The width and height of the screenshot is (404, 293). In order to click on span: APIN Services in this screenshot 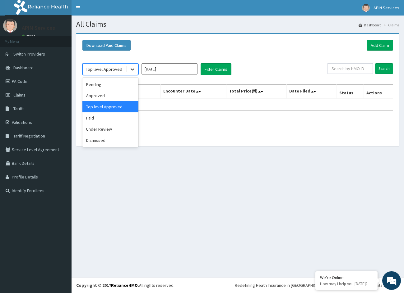, I will do `click(386, 8)`.